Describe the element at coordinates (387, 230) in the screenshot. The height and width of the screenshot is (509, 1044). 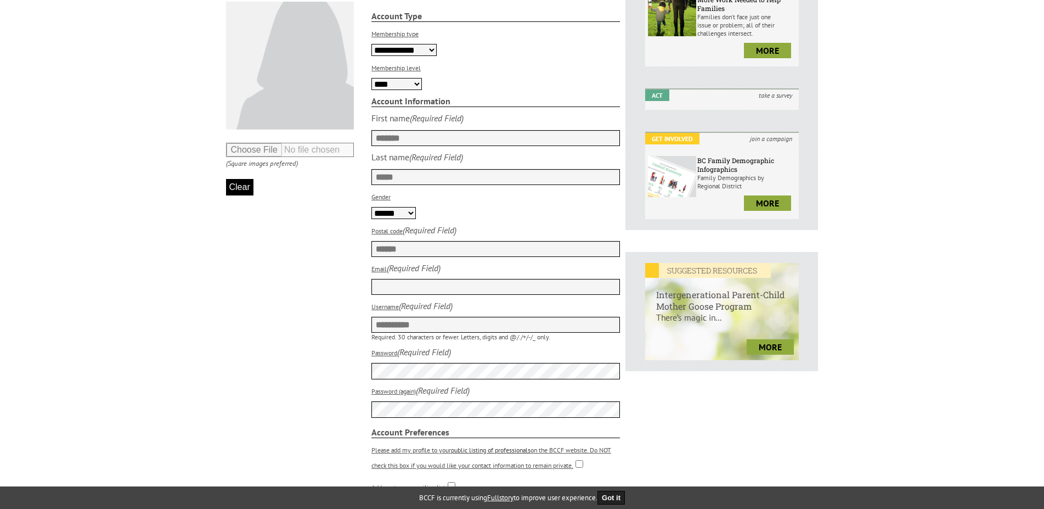
I see `label: Postal code` at that location.